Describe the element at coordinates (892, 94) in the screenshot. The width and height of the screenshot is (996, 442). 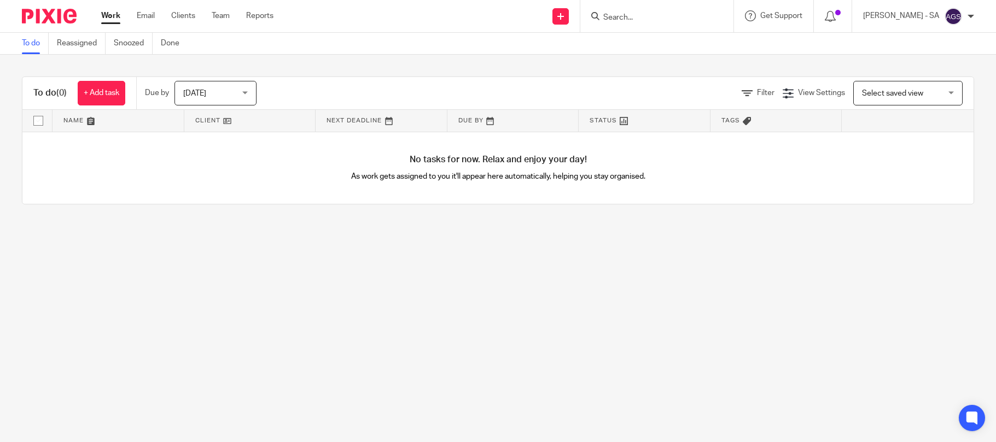
I see `span: Select saved view` at that location.